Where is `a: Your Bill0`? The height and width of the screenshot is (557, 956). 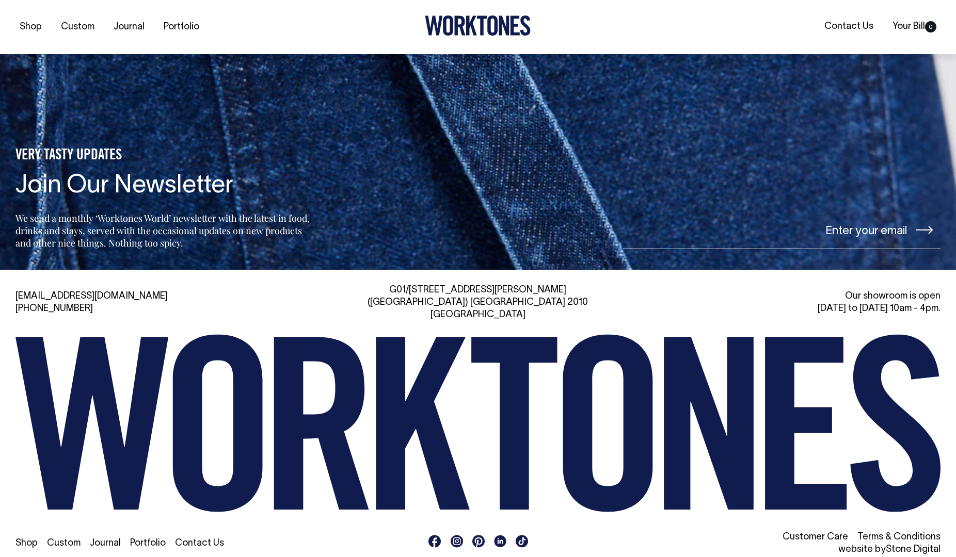 a: Your Bill0 is located at coordinates (914, 26).